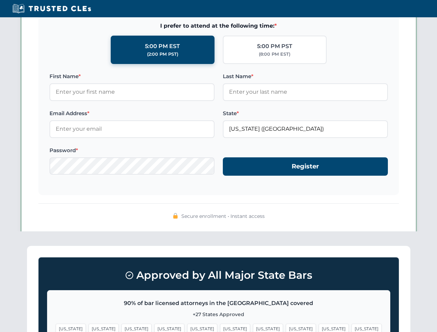 The height and width of the screenshot is (332, 437). I want to click on img: Trusted CLEs, so click(52, 9).